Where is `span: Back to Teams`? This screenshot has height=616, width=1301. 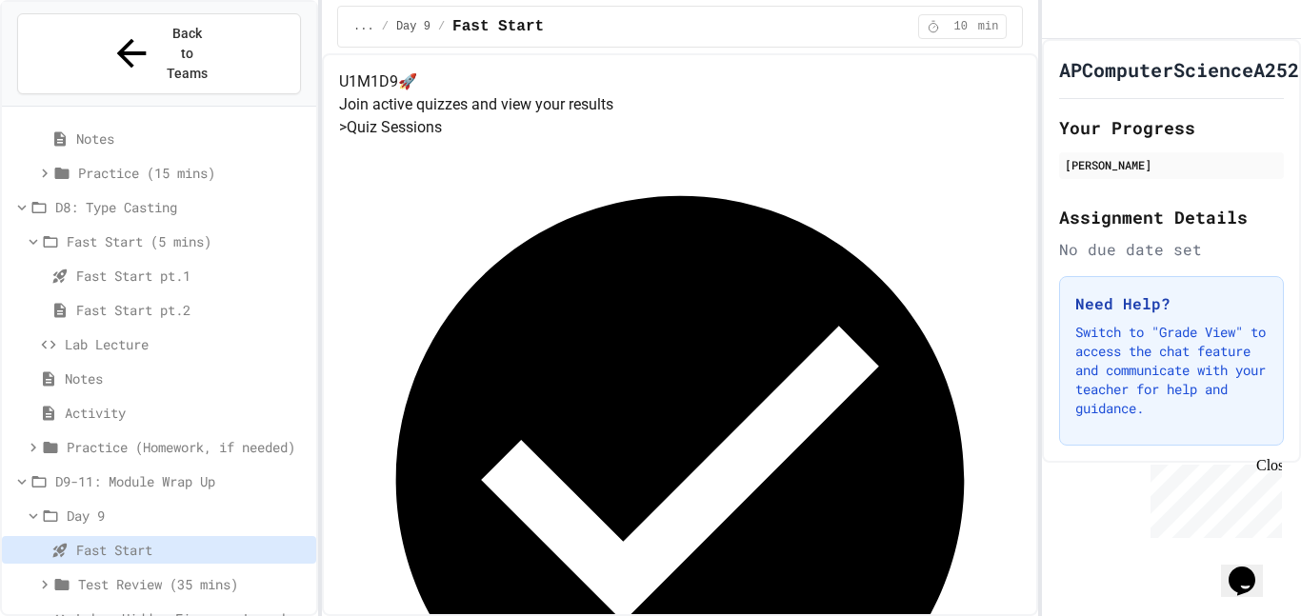 span: Back to Teams is located at coordinates (187, 53).